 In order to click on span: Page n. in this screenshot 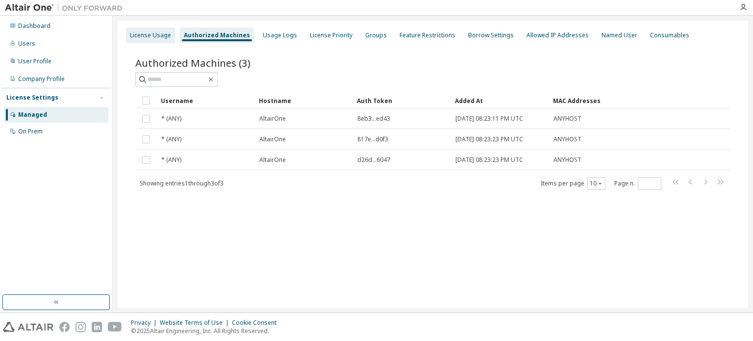, I will do `click(638, 183)`.